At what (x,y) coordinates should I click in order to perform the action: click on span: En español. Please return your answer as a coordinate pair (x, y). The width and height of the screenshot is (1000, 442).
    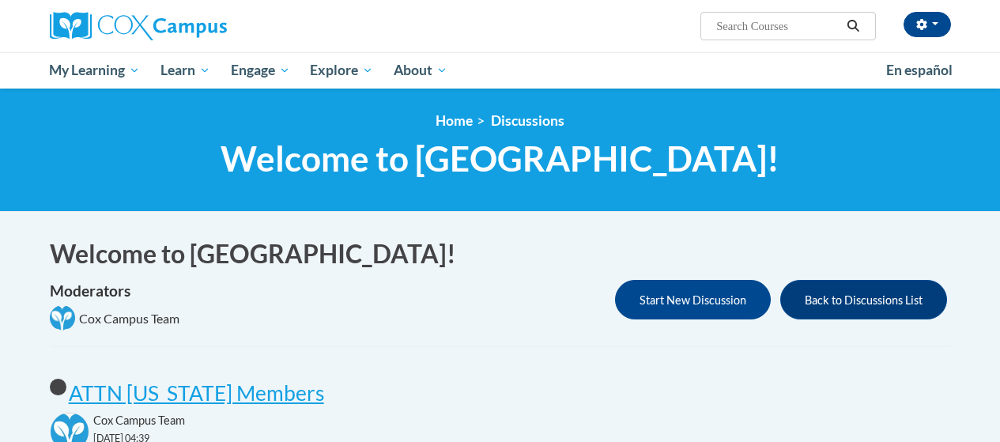
    Looking at the image, I should click on (920, 70).